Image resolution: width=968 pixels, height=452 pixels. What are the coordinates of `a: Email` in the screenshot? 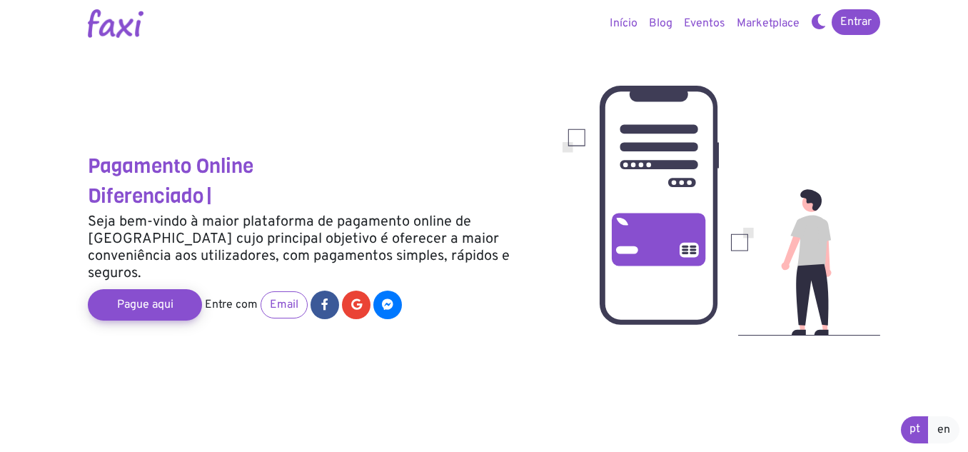 It's located at (284, 305).